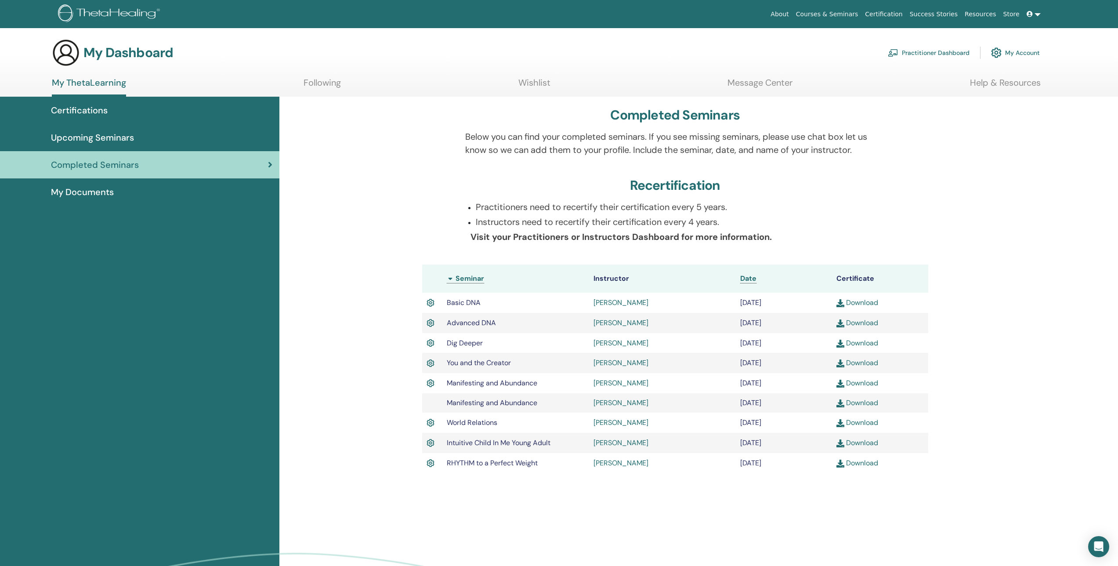  Describe the element at coordinates (675, 185) in the screenshot. I see `h3: Recertification` at that location.